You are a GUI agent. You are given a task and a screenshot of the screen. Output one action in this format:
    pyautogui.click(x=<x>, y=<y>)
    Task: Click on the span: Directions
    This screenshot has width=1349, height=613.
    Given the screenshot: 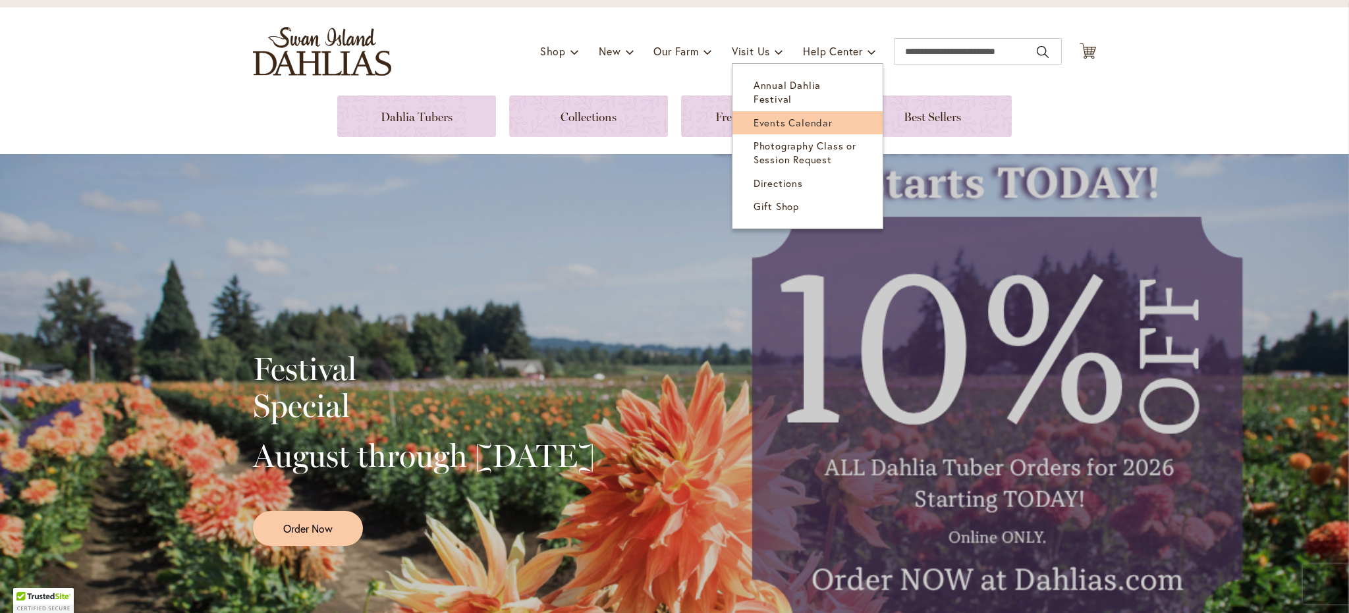 What is the action you would take?
    pyautogui.click(x=778, y=183)
    